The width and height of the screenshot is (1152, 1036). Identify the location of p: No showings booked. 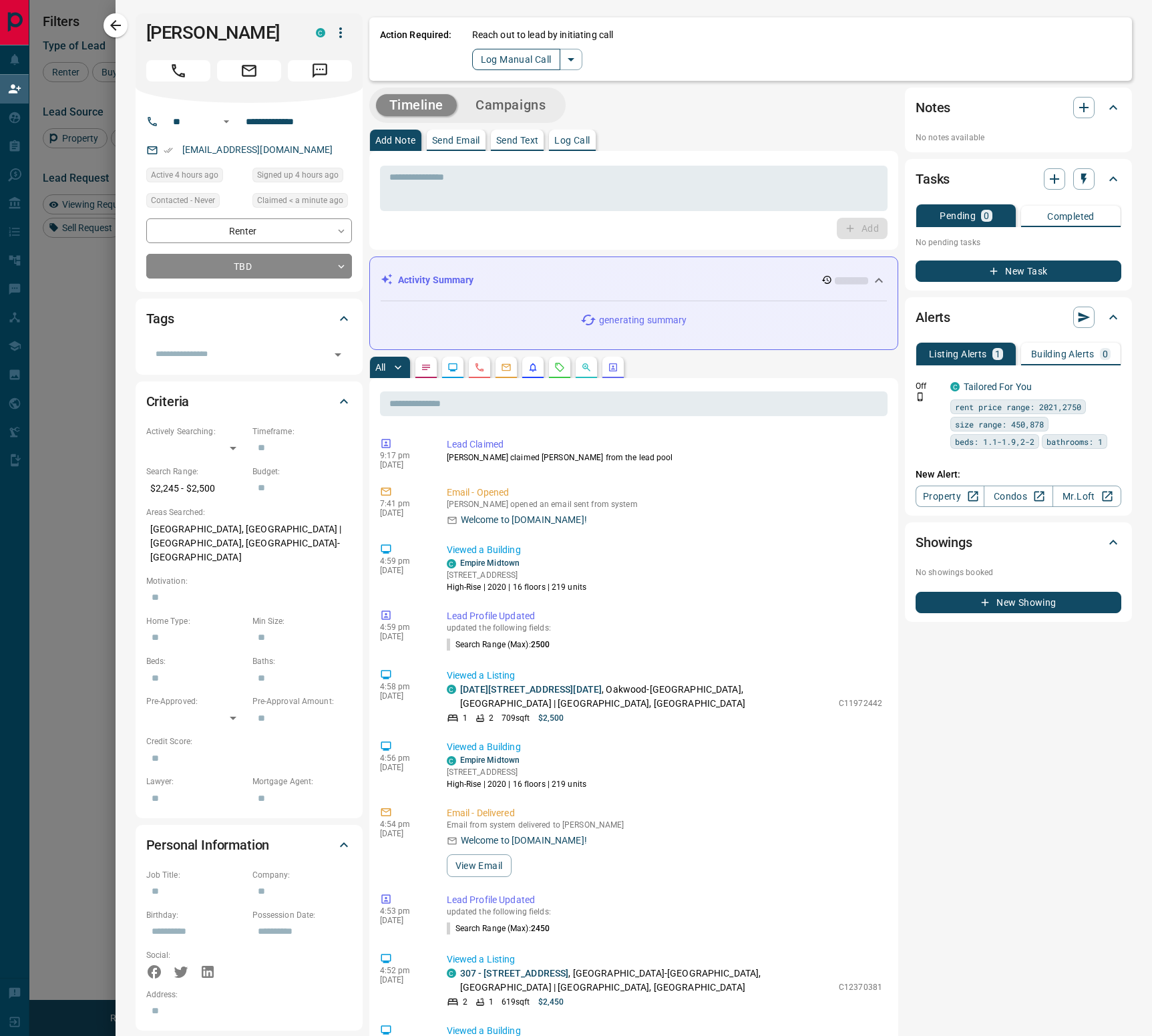
(1019, 572).